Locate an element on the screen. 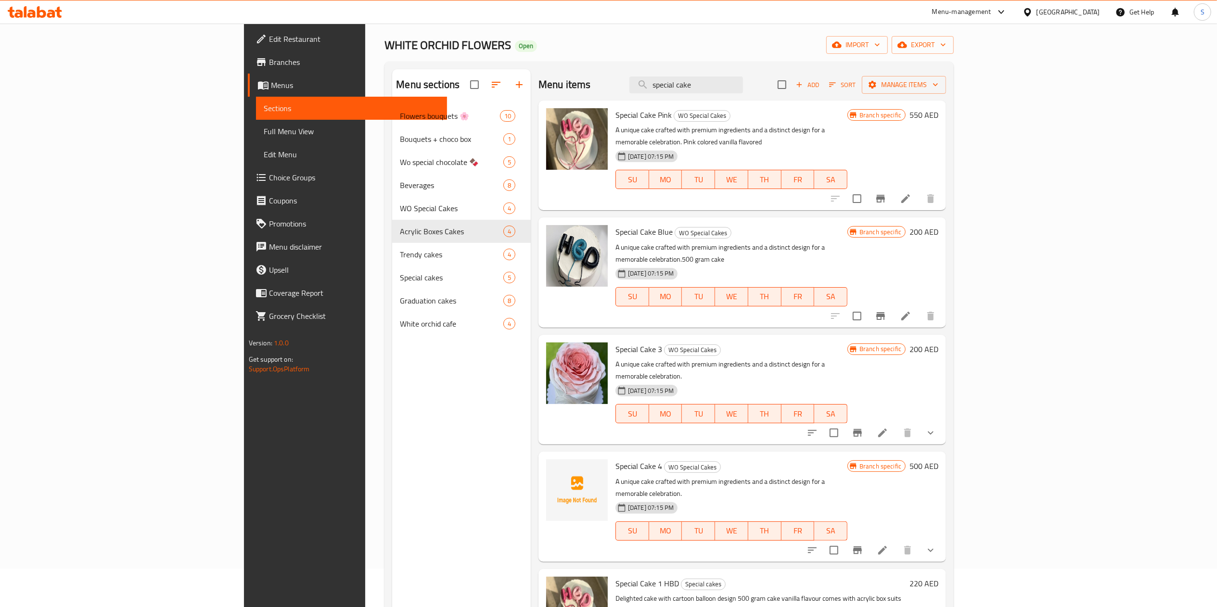 Image resolution: width=1217 pixels, height=607 pixels. span: Acrylic Boxes Cakes is located at coordinates (451, 231).